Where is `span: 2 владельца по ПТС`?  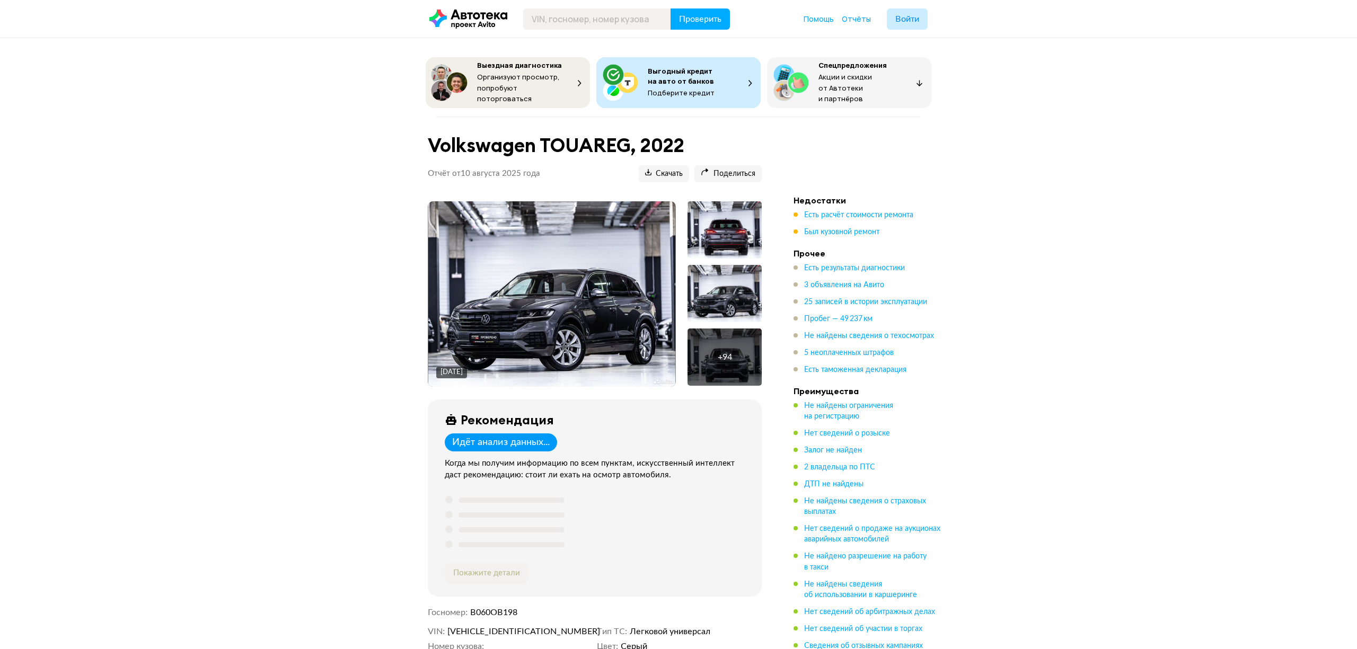 span: 2 владельца по ПТС is located at coordinates (840, 468).